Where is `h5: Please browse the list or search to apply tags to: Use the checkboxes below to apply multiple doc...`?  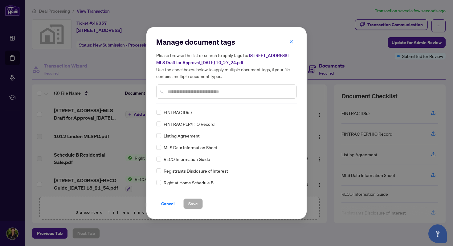 h5: Please browse the list or search to apply tags to: Use the checkboxes below to apply multiple doc... is located at coordinates (227, 66).